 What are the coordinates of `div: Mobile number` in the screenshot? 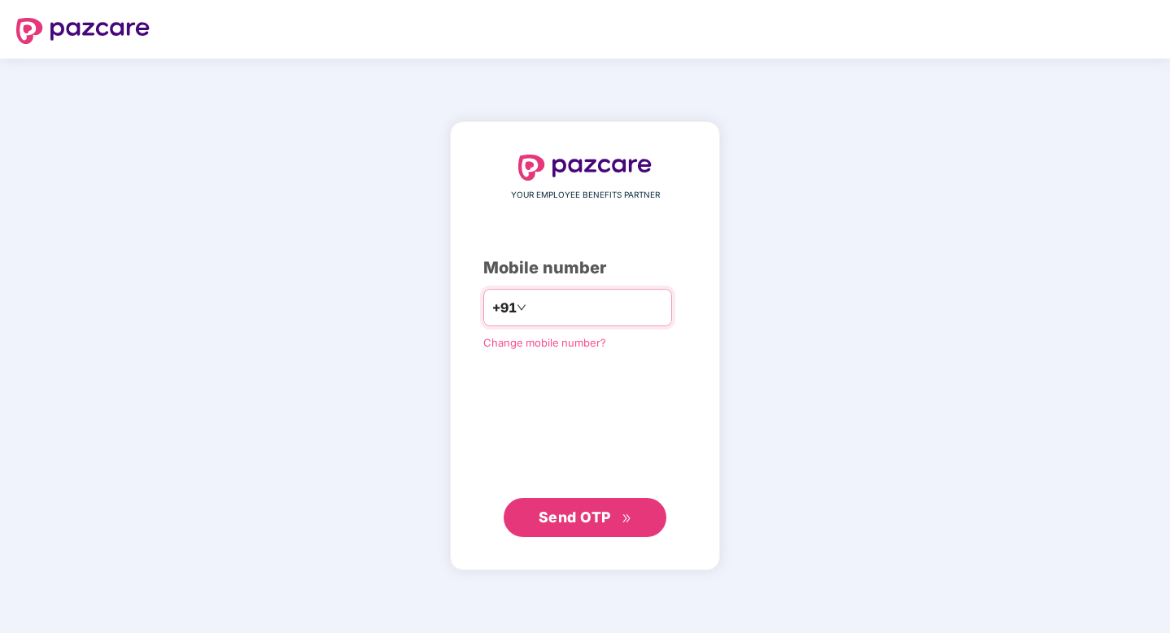 It's located at (585, 268).